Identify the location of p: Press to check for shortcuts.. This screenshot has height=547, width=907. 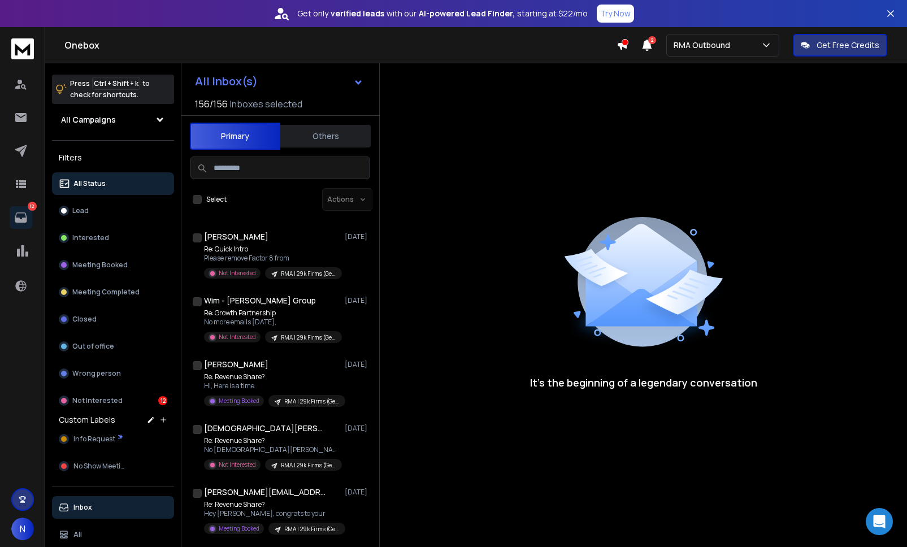
(110, 89).